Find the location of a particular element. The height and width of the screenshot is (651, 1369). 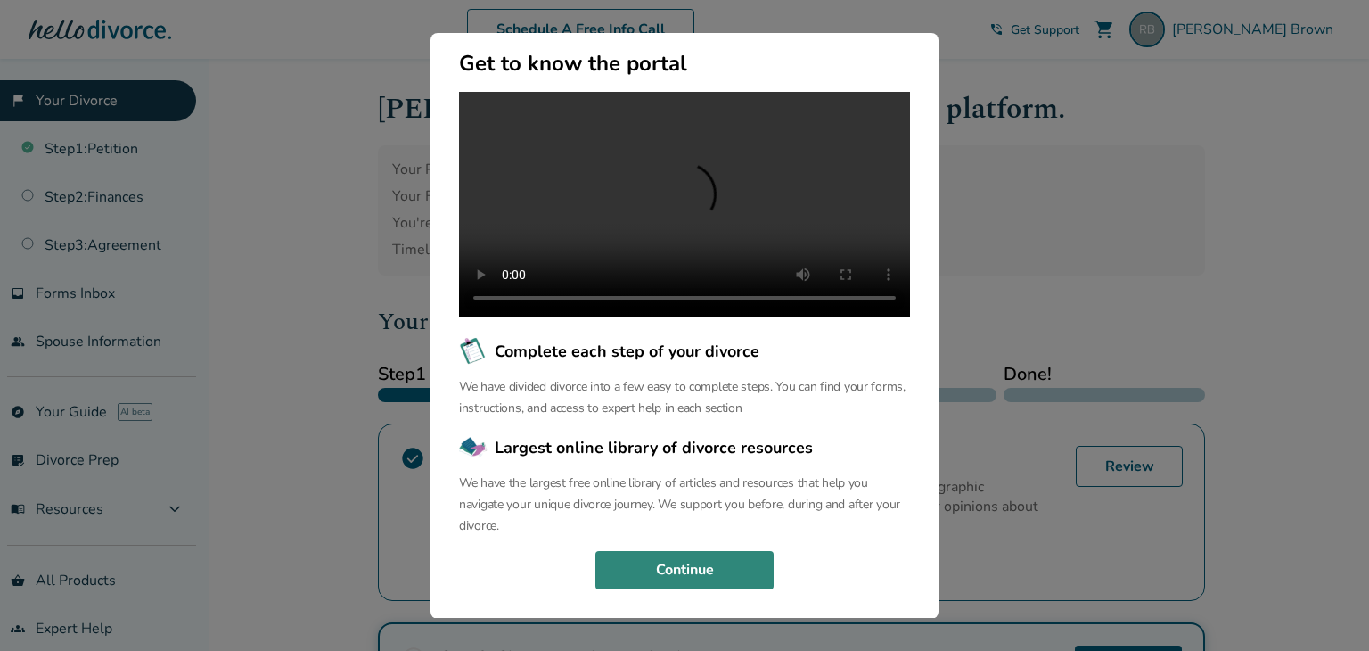

img: Largest online library of divorce resources is located at coordinates (473, 448).